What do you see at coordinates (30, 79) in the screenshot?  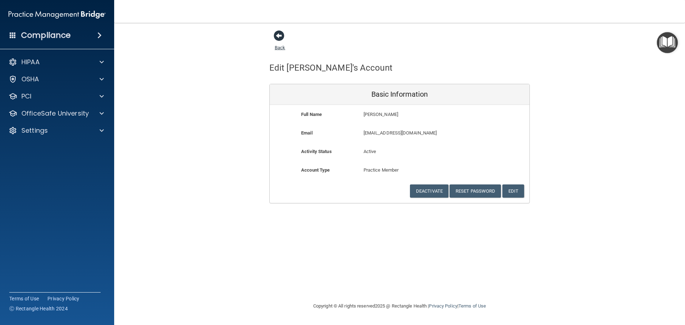 I see `p: OSHA` at bounding box center [30, 79].